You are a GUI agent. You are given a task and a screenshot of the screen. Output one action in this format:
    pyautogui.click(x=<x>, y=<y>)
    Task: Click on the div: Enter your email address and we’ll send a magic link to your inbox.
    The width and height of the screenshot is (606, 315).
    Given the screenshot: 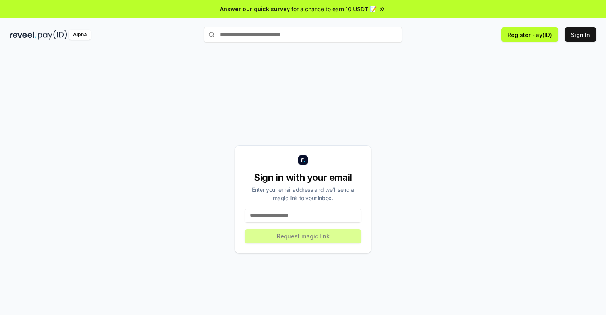 What is the action you would take?
    pyautogui.click(x=303, y=194)
    